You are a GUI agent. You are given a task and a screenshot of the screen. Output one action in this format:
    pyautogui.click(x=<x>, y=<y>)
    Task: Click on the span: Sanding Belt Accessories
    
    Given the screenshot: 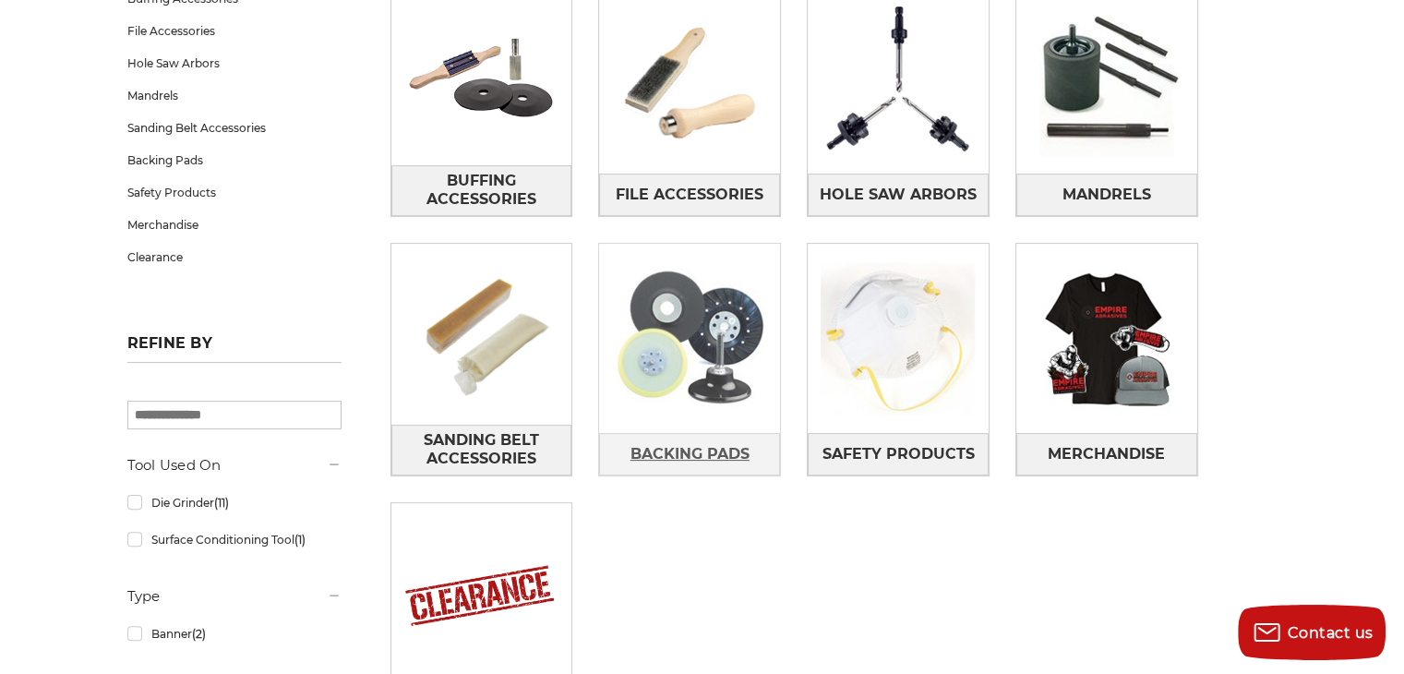 What is the action you would take?
    pyautogui.click(x=482, y=449)
    